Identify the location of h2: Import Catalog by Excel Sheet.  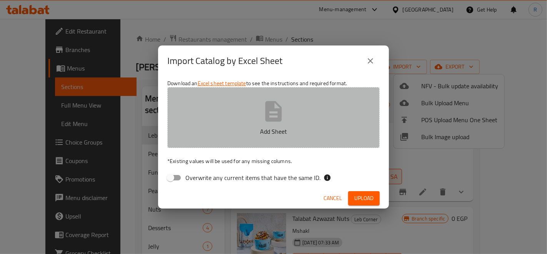
(225, 61).